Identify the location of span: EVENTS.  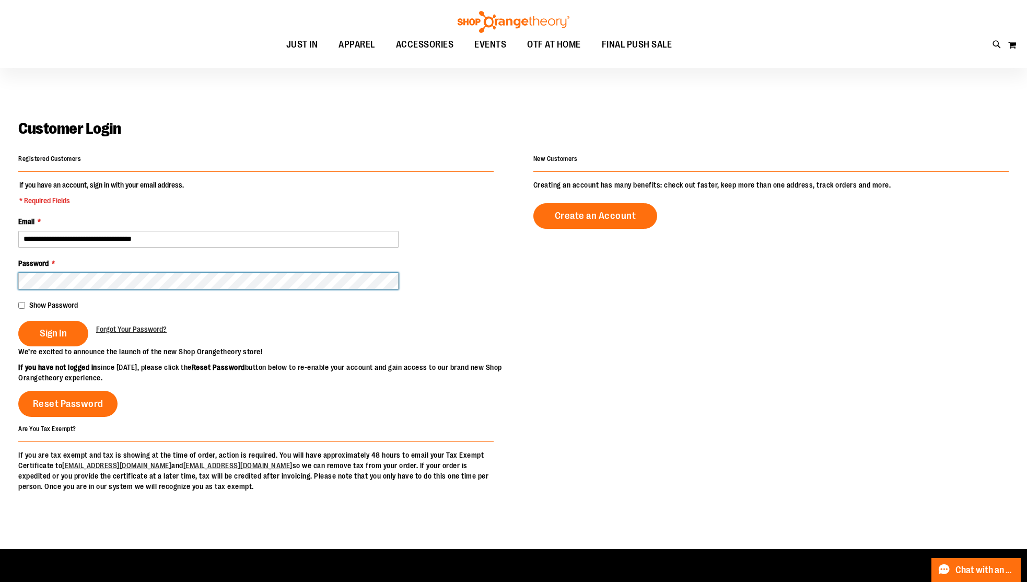
(490, 44).